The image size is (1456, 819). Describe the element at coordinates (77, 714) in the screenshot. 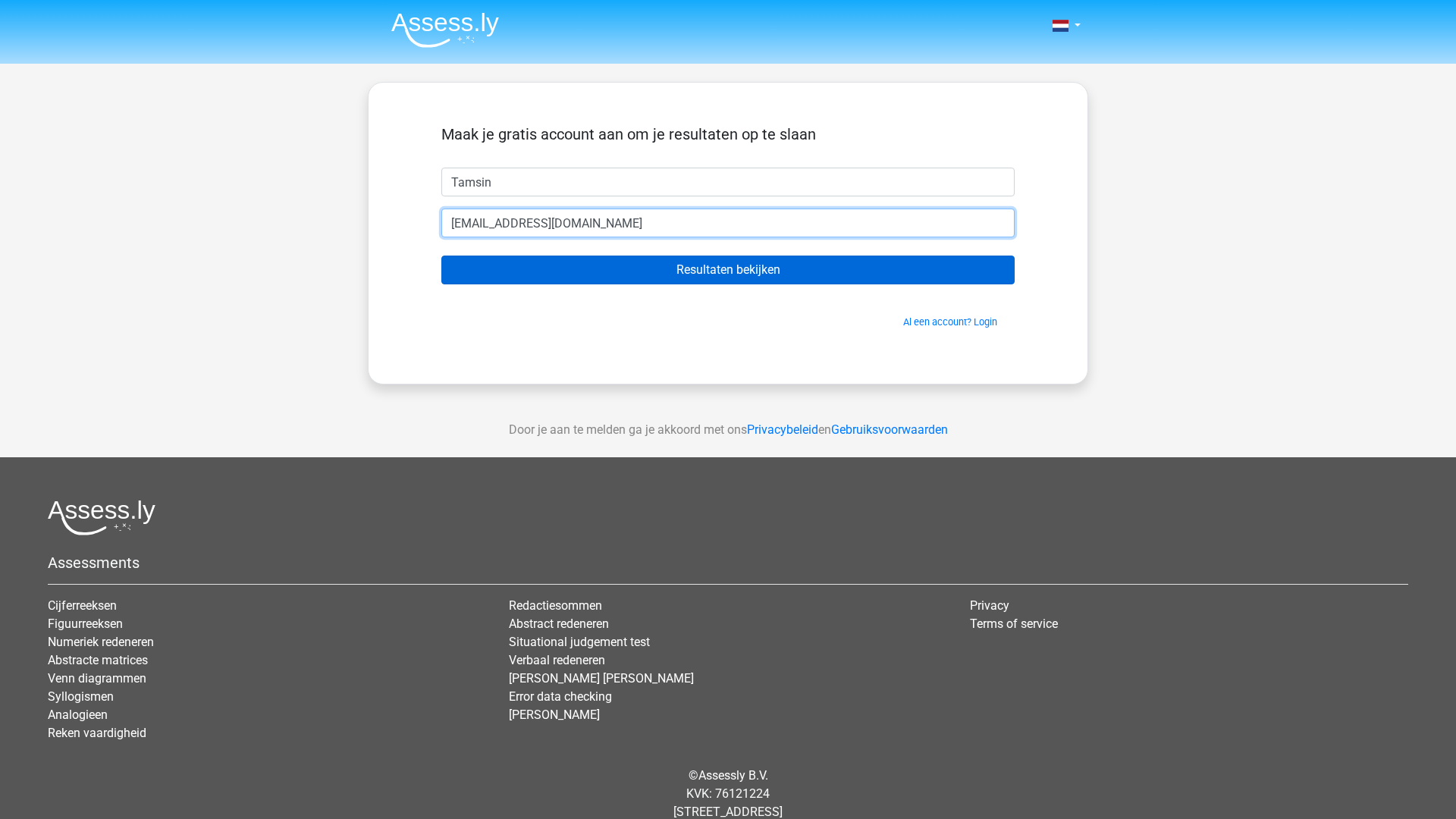

I see `a: Analogieen` at that location.